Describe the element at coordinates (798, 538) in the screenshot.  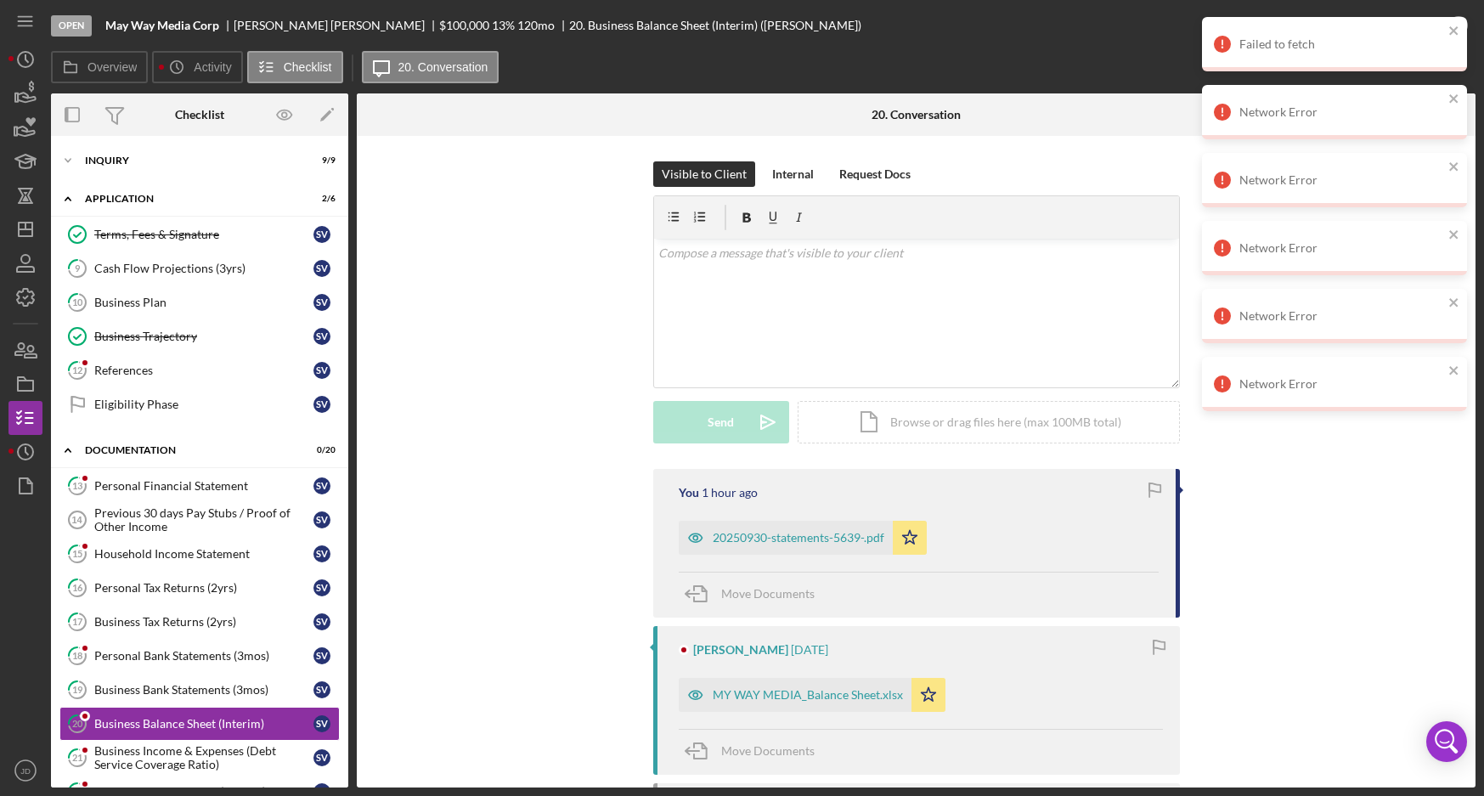
I see `div: 20250930-statements-5639-.pdf` at that location.